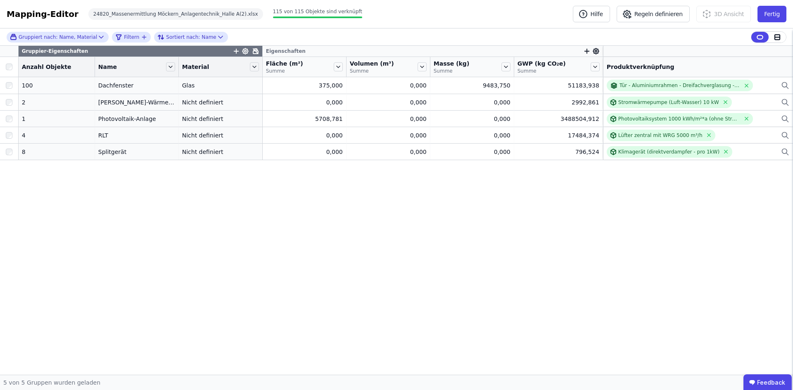 This screenshot has height=390, width=793. What do you see at coordinates (57, 152) in the screenshot?
I see `div: 8` at bounding box center [57, 152].